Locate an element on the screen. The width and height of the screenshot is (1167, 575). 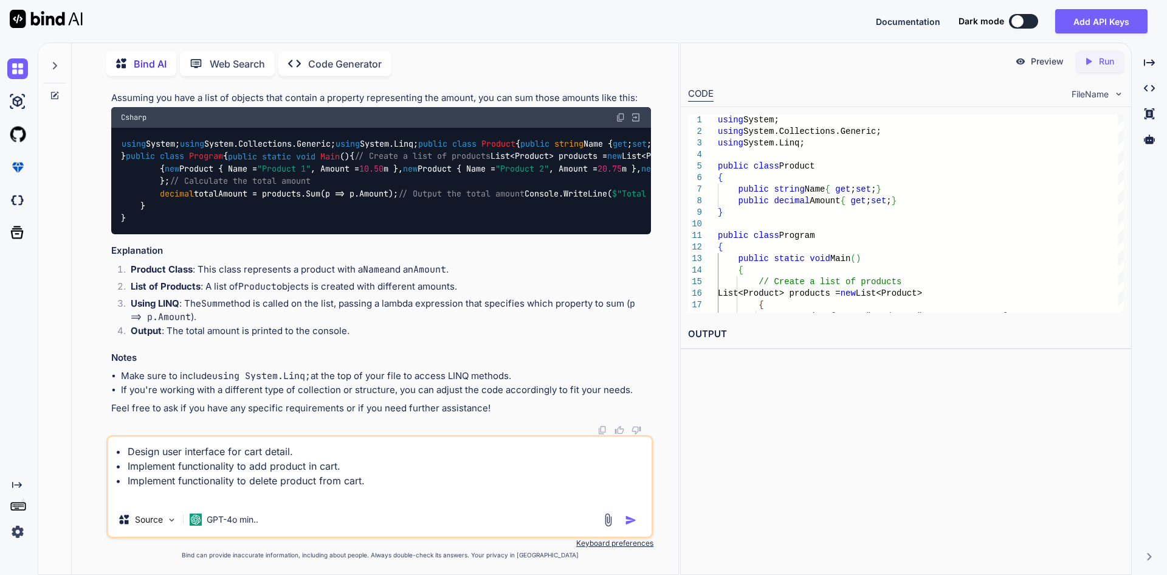
code: Sum is located at coordinates (209, 303).